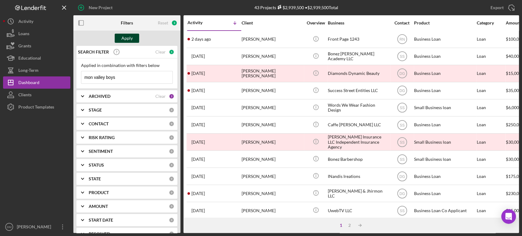 This screenshot has width=522, height=236. I want to click on b: SENTIMENT, so click(101, 151).